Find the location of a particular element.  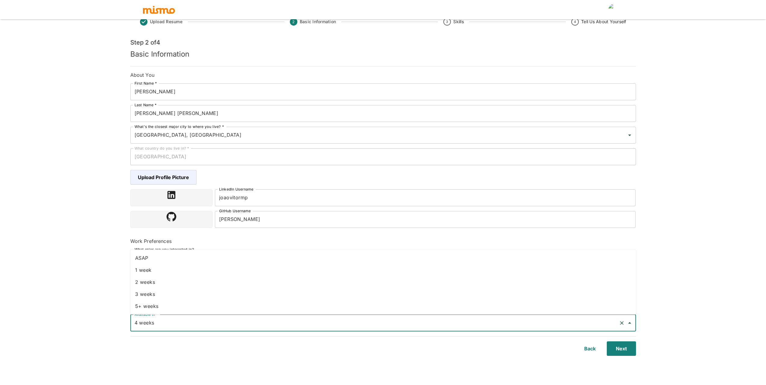

button: Close is located at coordinates (629, 323).